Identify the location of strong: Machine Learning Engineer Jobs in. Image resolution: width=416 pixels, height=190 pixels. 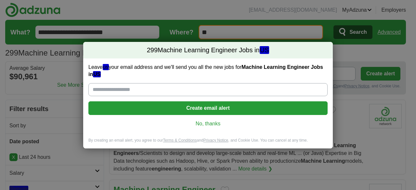
(206, 71).